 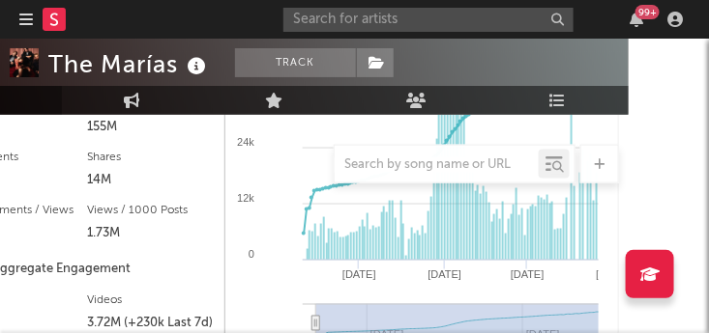 I want to click on div: 155M, so click(x=151, y=128).